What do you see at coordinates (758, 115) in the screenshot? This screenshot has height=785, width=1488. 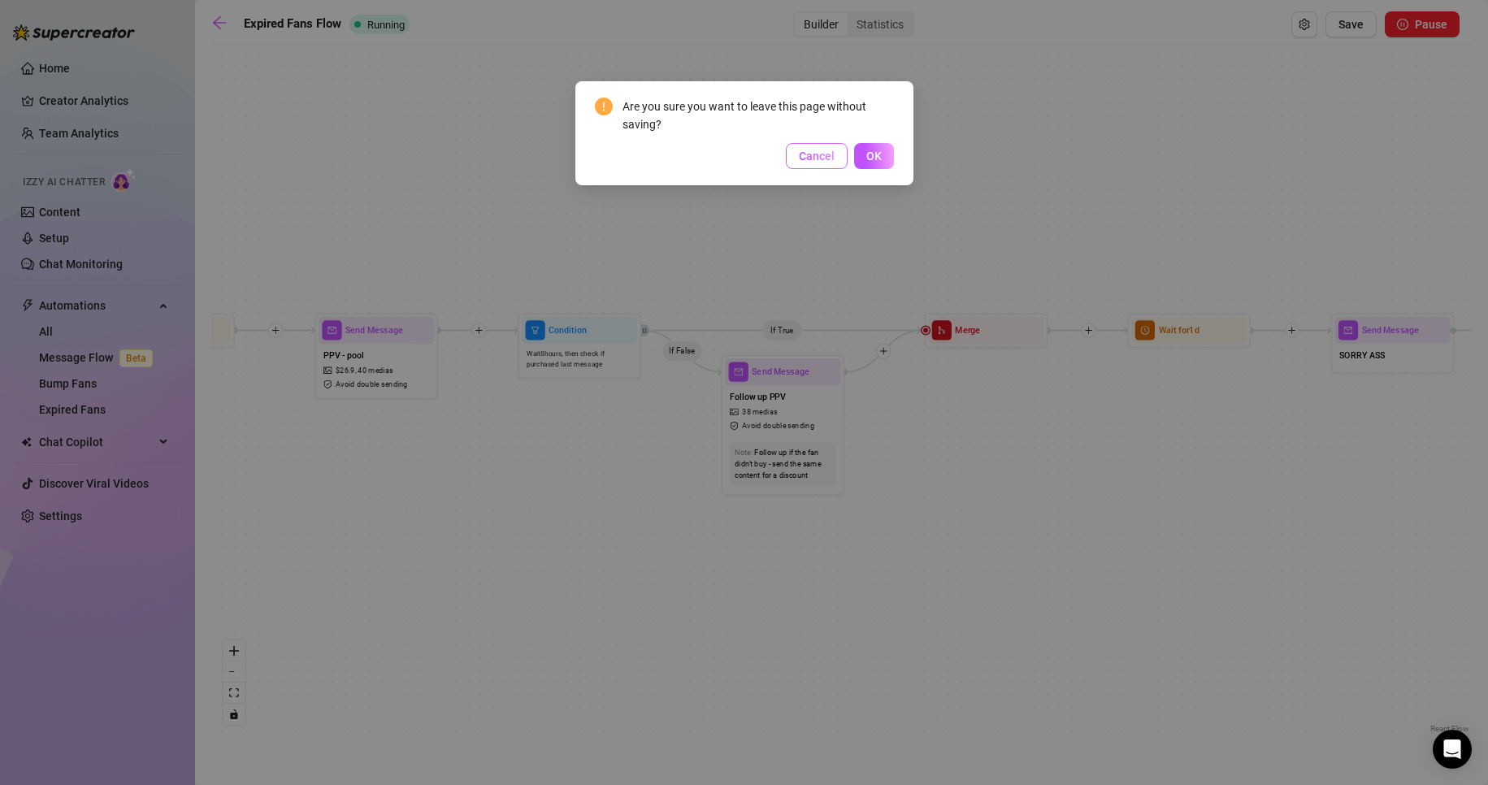 I see `div: Are you sure you want to leave this page without saving?` at bounding box center [758, 115].